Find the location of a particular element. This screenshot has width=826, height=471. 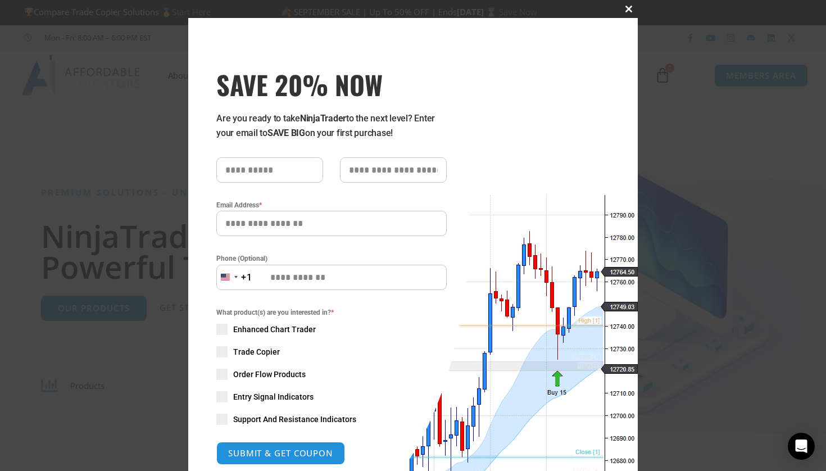

label: Enhanced Chart Trader is located at coordinates (331, 329).